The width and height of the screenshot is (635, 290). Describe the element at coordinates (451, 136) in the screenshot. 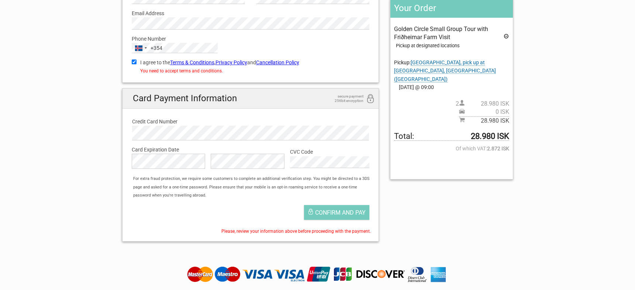

I see `span: Total to be paid` at that location.